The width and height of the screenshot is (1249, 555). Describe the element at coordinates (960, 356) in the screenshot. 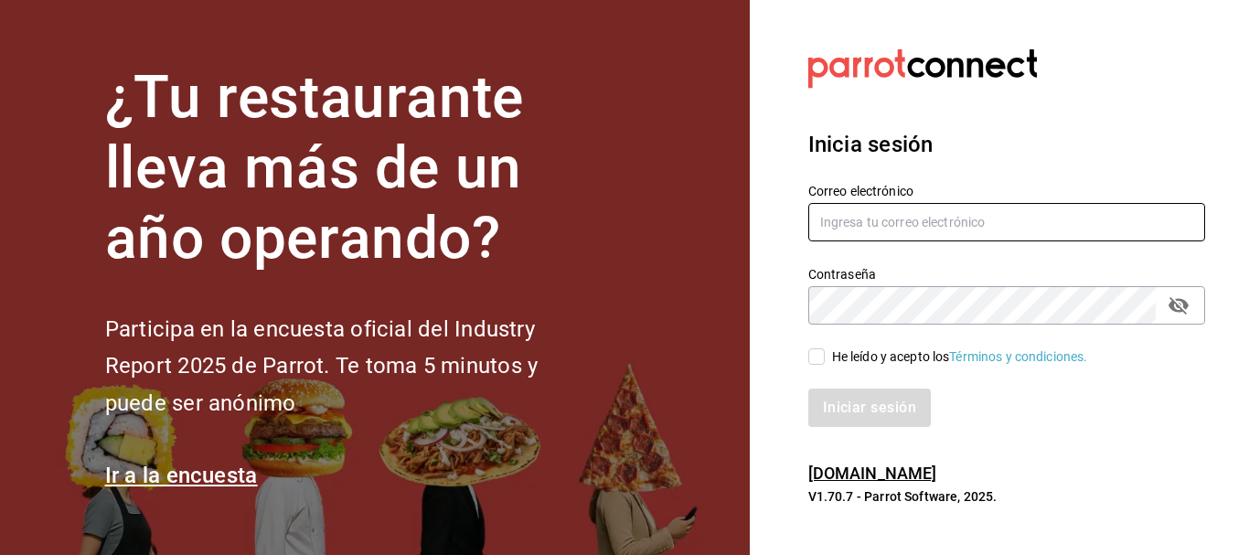

I see `div: He leído y acepto los` at that location.